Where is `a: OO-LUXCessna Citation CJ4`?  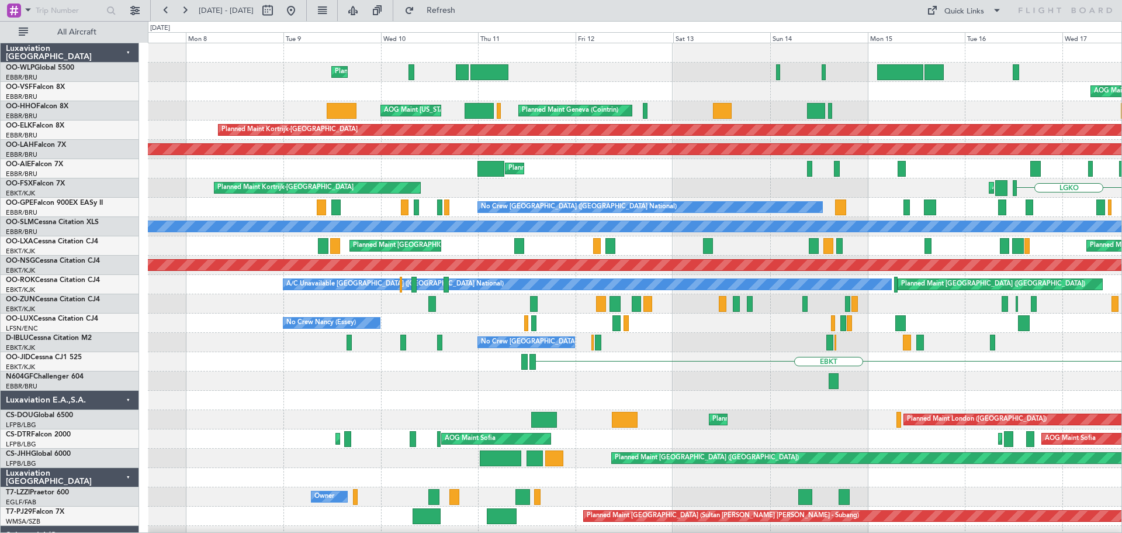 a: OO-LUXCessna Citation CJ4 is located at coordinates (52, 319).